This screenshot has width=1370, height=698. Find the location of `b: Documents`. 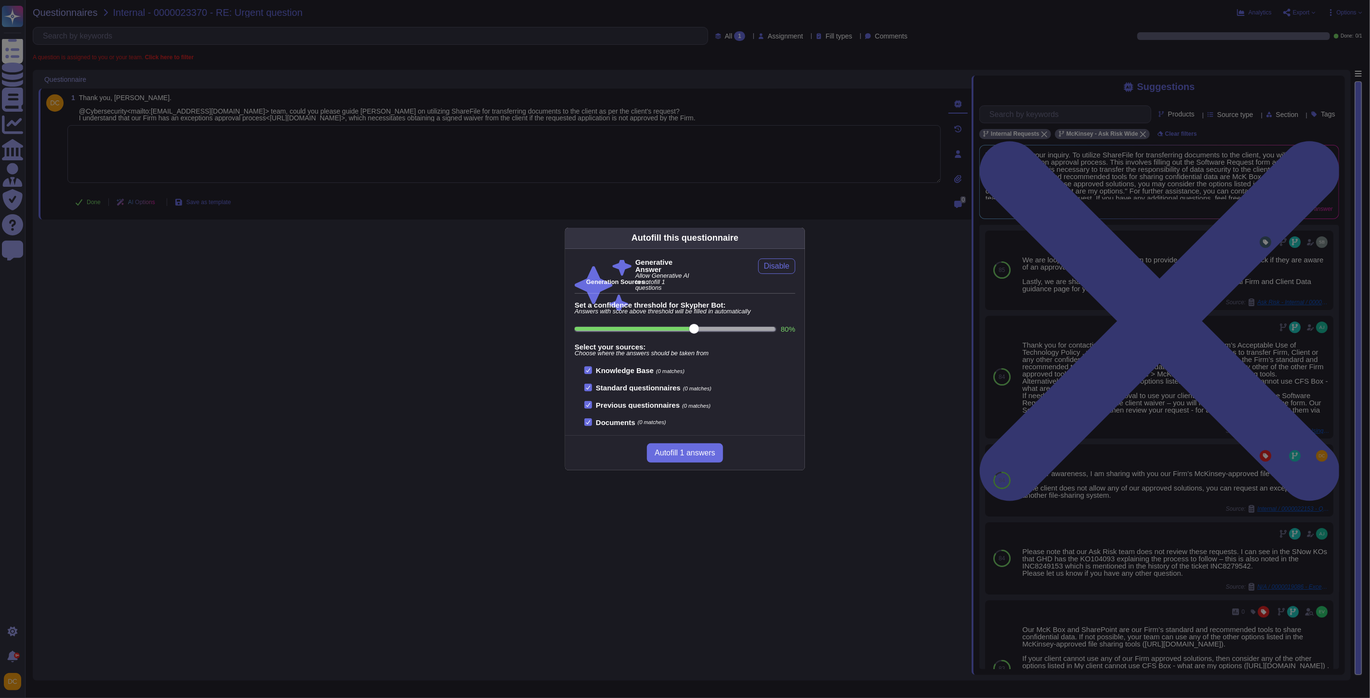

b: Documents is located at coordinates (616, 422).